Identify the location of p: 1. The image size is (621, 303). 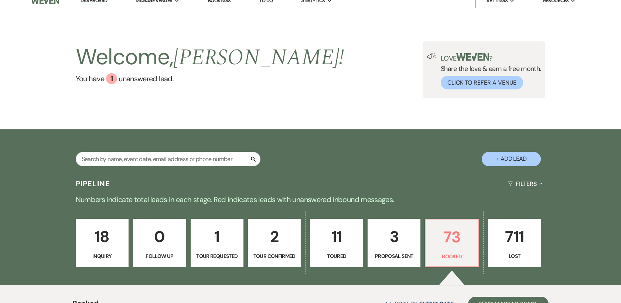
(217, 237).